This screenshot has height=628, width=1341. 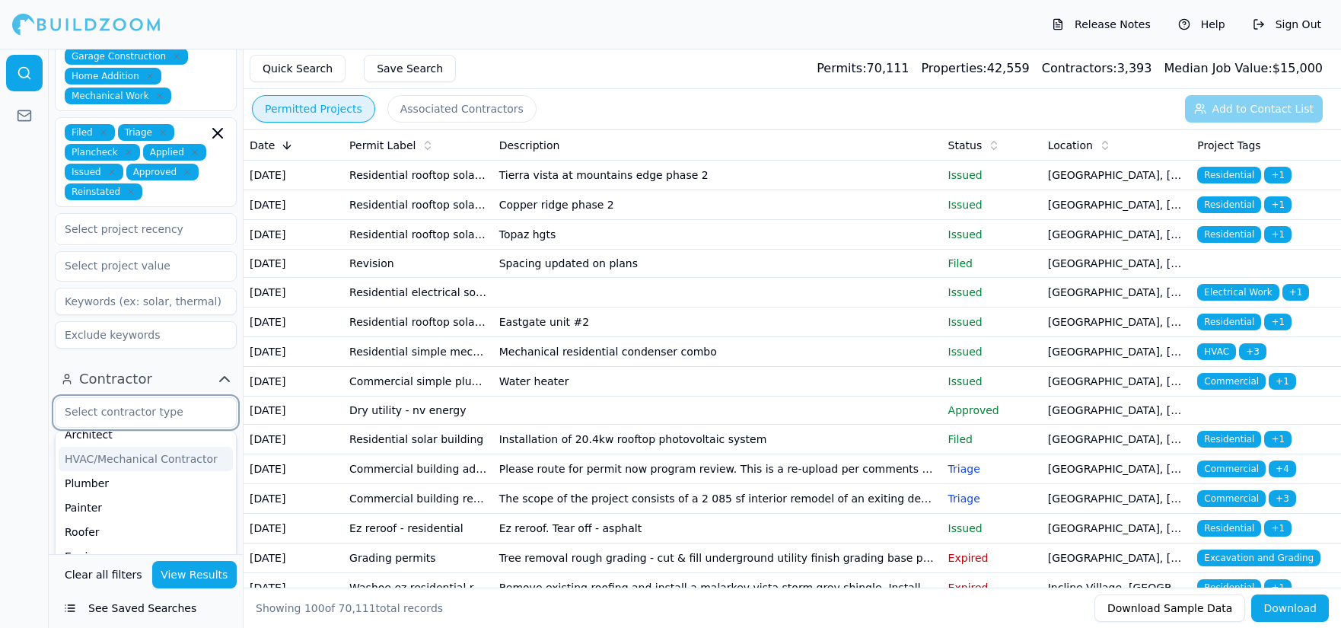 I want to click on span: HVAC, so click(x=1216, y=352).